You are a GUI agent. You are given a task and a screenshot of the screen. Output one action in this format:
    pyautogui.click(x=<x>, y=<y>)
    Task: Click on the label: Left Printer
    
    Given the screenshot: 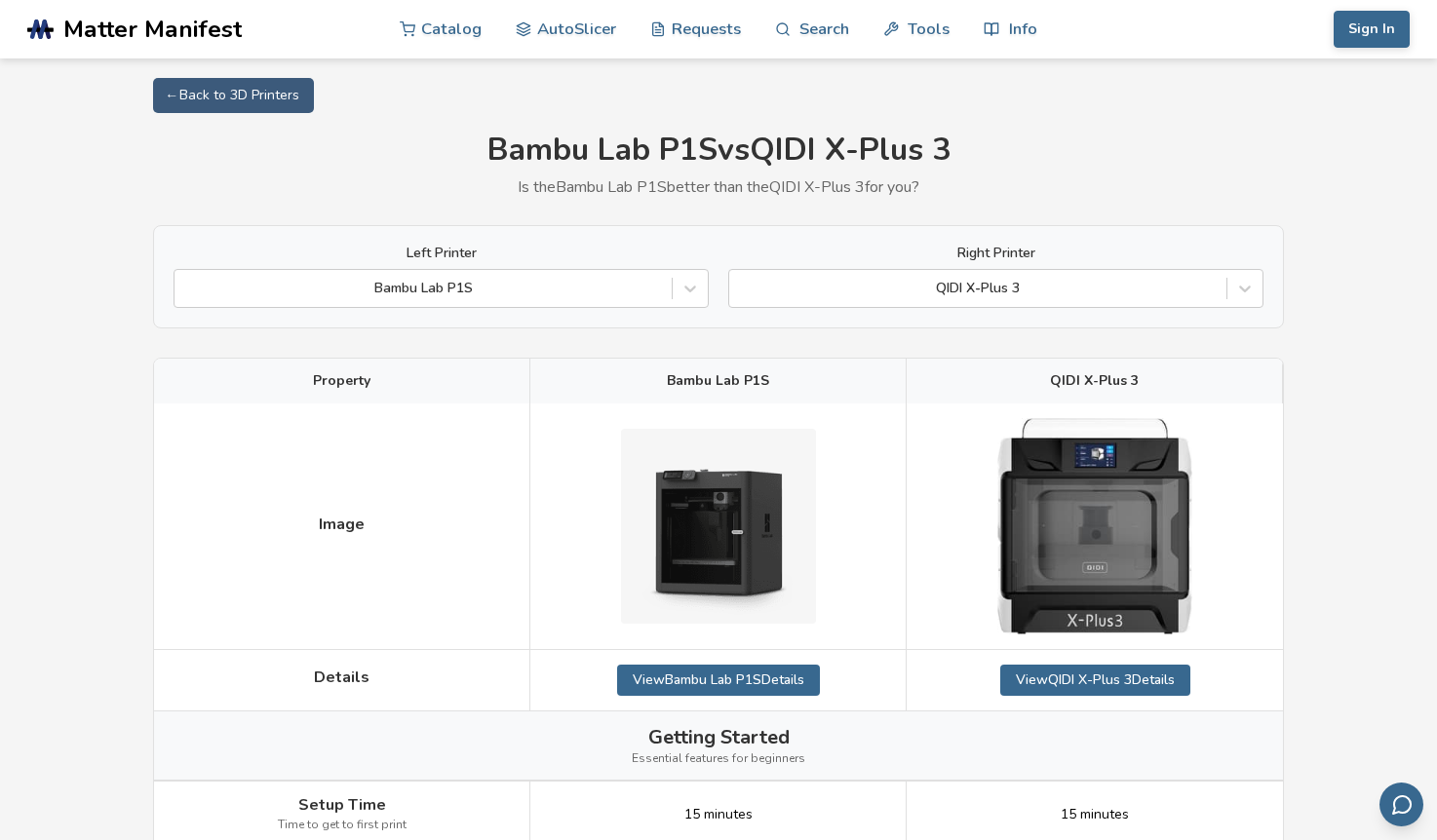 What is the action you would take?
    pyautogui.click(x=441, y=253)
    